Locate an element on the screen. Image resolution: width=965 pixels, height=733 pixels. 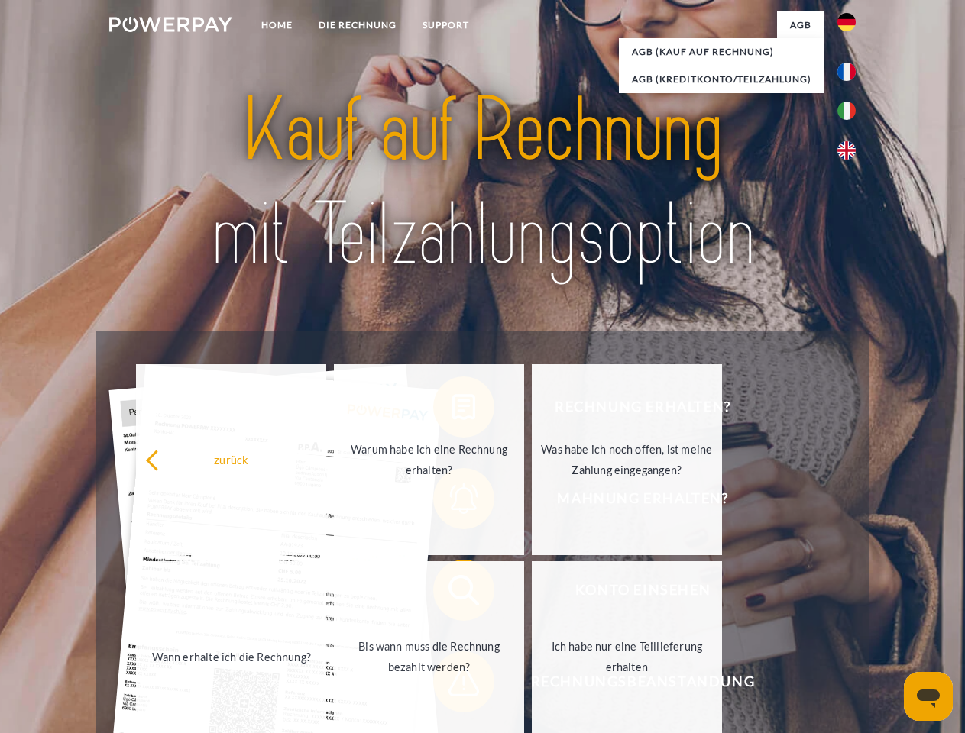
div: Was habe ich noch offen, ist meine Zahlung eingegangen? is located at coordinates (626, 460).